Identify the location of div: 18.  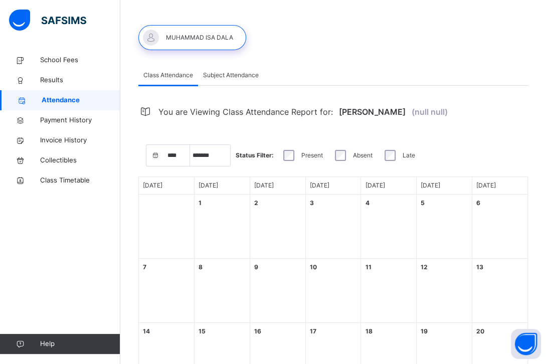
(369, 332).